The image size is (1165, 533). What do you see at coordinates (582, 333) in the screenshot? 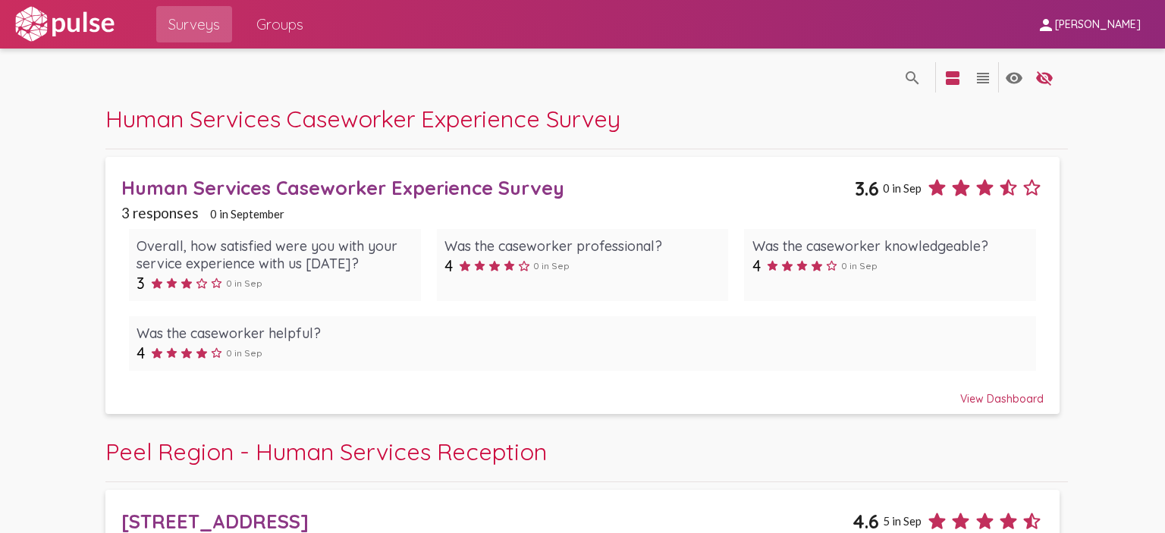
I see `div: Was the caseworker helpful?` at bounding box center [582, 333].